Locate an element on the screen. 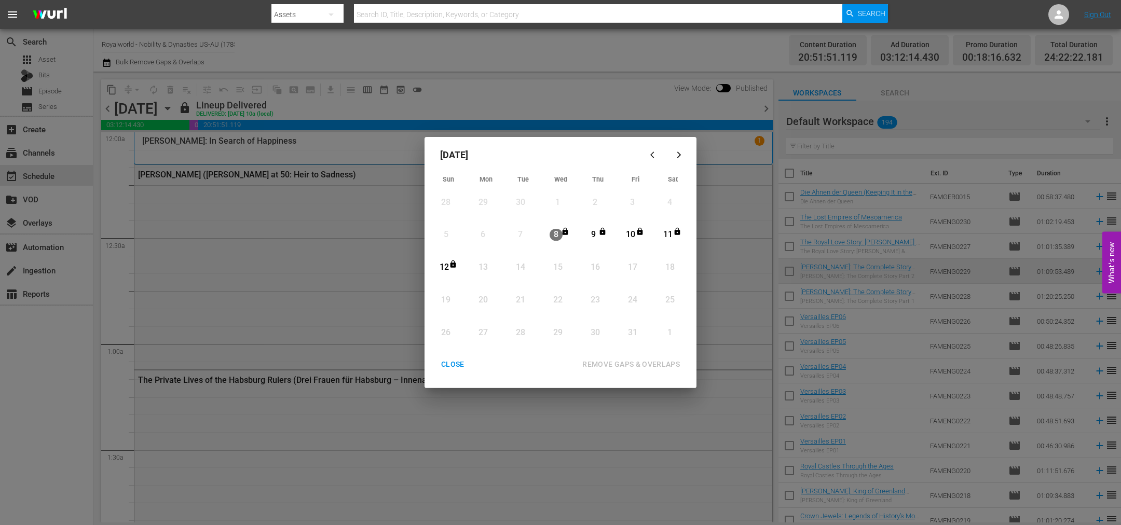 This screenshot has height=525, width=1121. span: Thu is located at coordinates (598, 179).